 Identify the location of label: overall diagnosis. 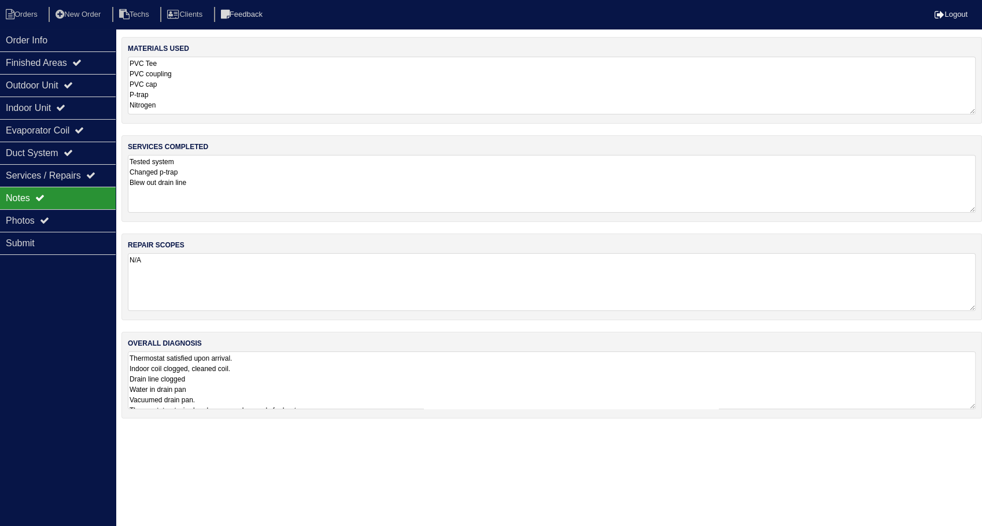
(165, 343).